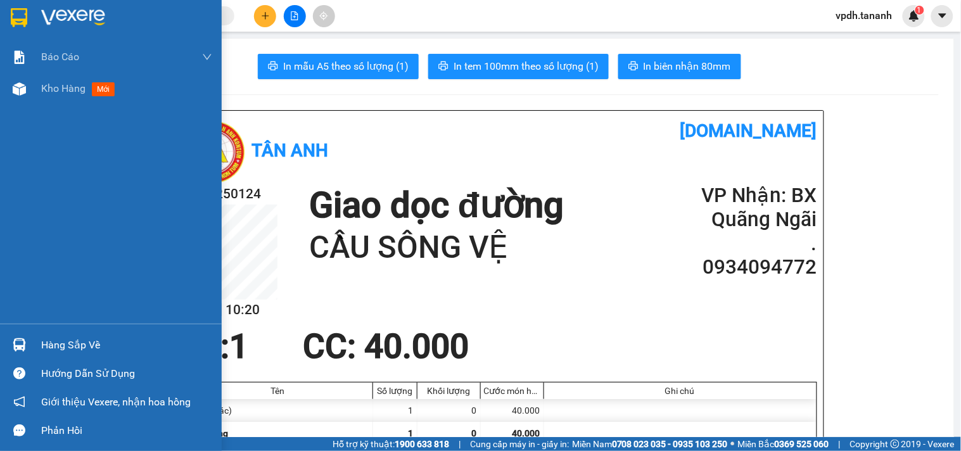 This screenshot has width=961, height=451. What do you see at coordinates (740, 208) in the screenshot?
I see `h2: VP Nhận: BX Quãng Ngãi` at bounding box center [740, 208].